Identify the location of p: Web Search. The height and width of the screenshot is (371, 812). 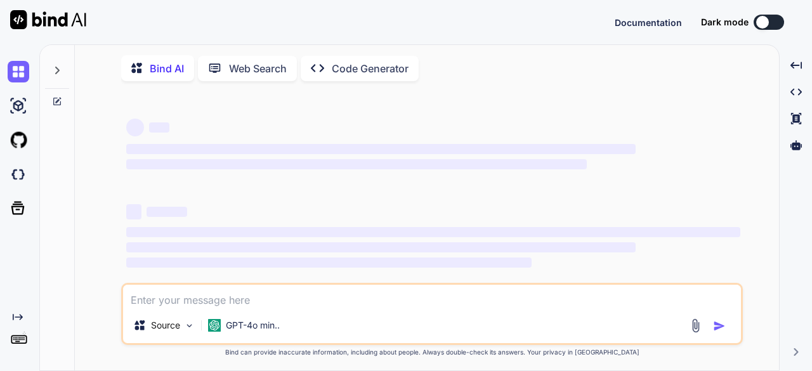
(257, 68).